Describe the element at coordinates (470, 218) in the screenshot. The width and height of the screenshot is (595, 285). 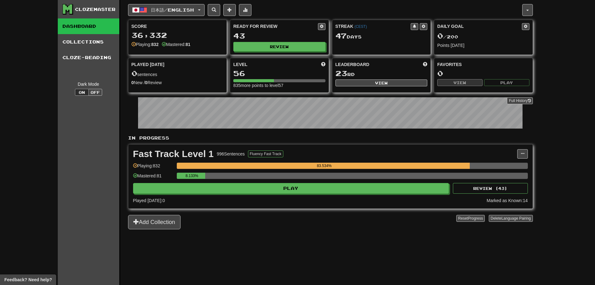
I see `button: ResetProgress` at that location.